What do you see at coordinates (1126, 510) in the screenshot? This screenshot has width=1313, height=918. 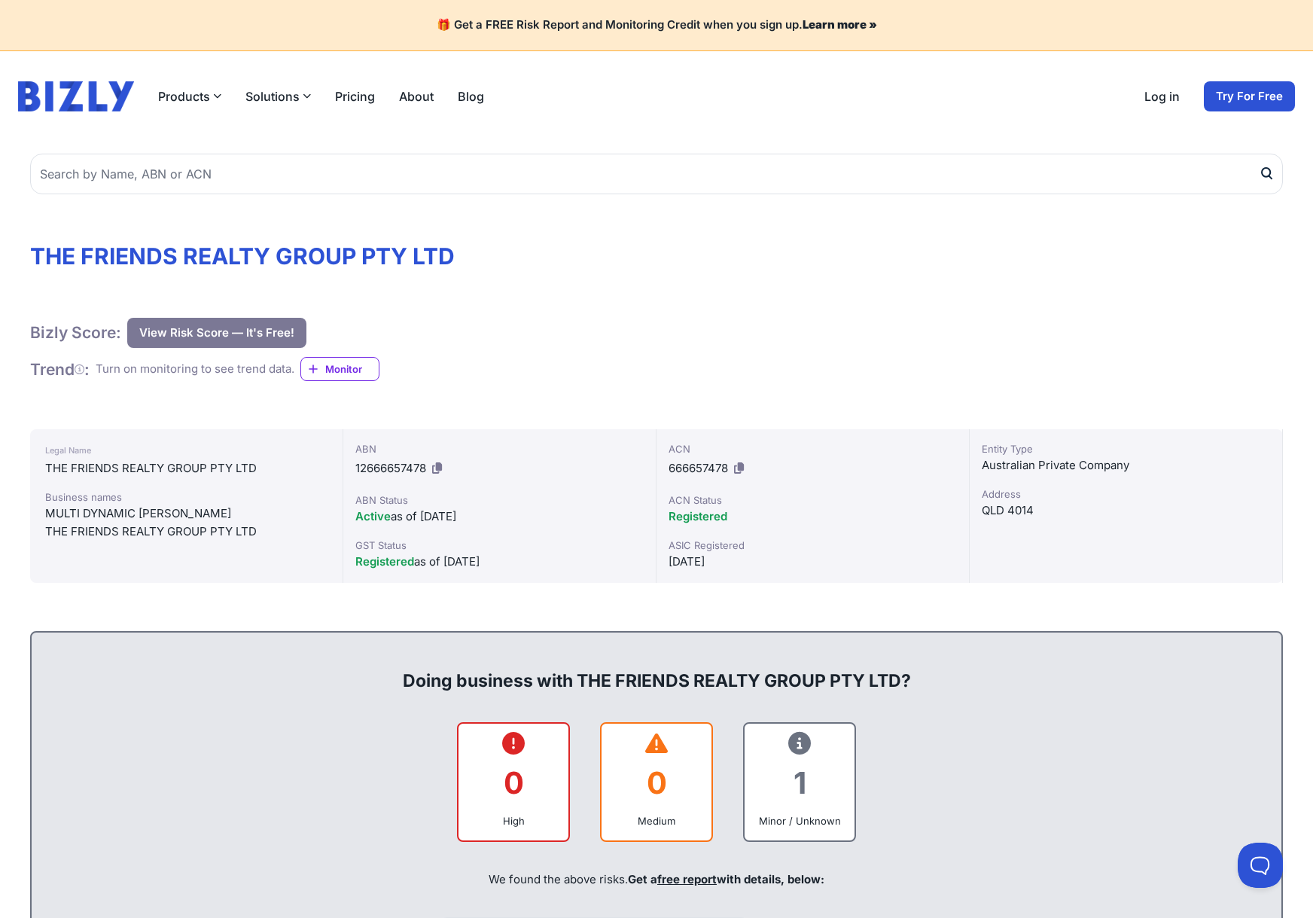 I see `div: QLD 4014` at bounding box center [1126, 510].